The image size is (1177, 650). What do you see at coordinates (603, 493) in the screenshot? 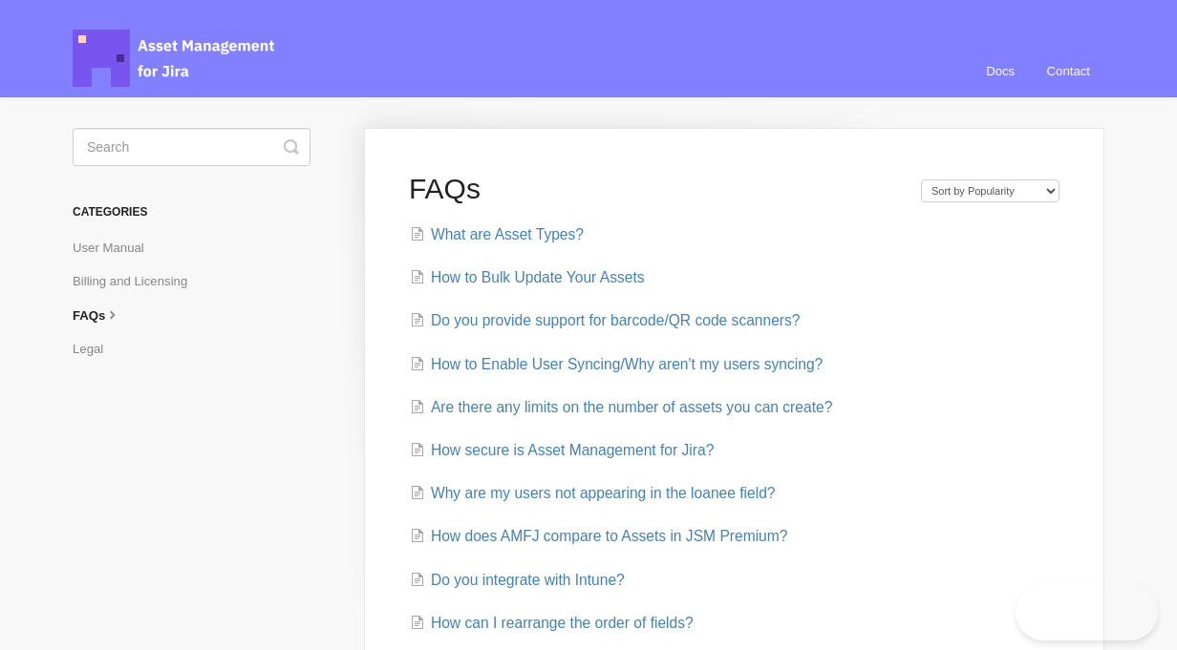
I see `span: Why are my users not appearing in the loanee field?` at bounding box center [603, 493].